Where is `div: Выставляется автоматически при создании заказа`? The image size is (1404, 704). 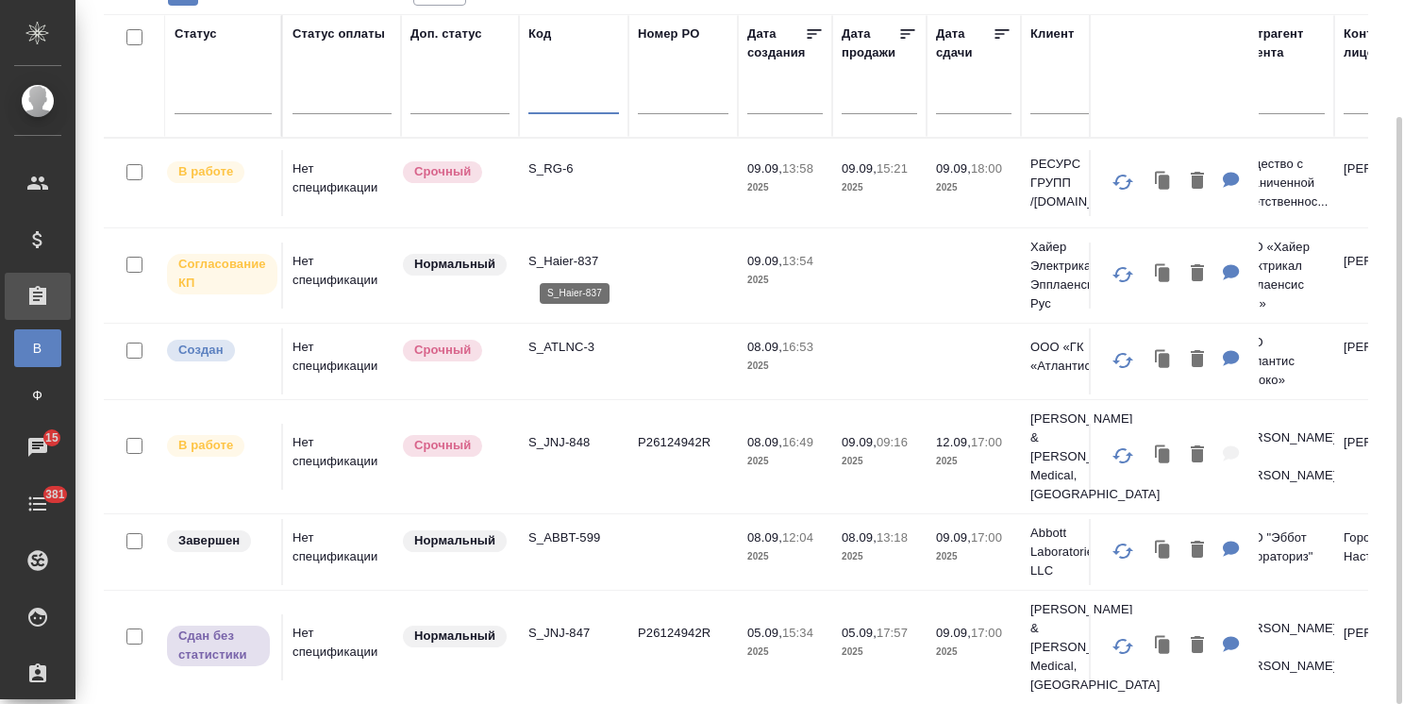 div: Выставляется автоматически при создании заказа is located at coordinates (218, 350).